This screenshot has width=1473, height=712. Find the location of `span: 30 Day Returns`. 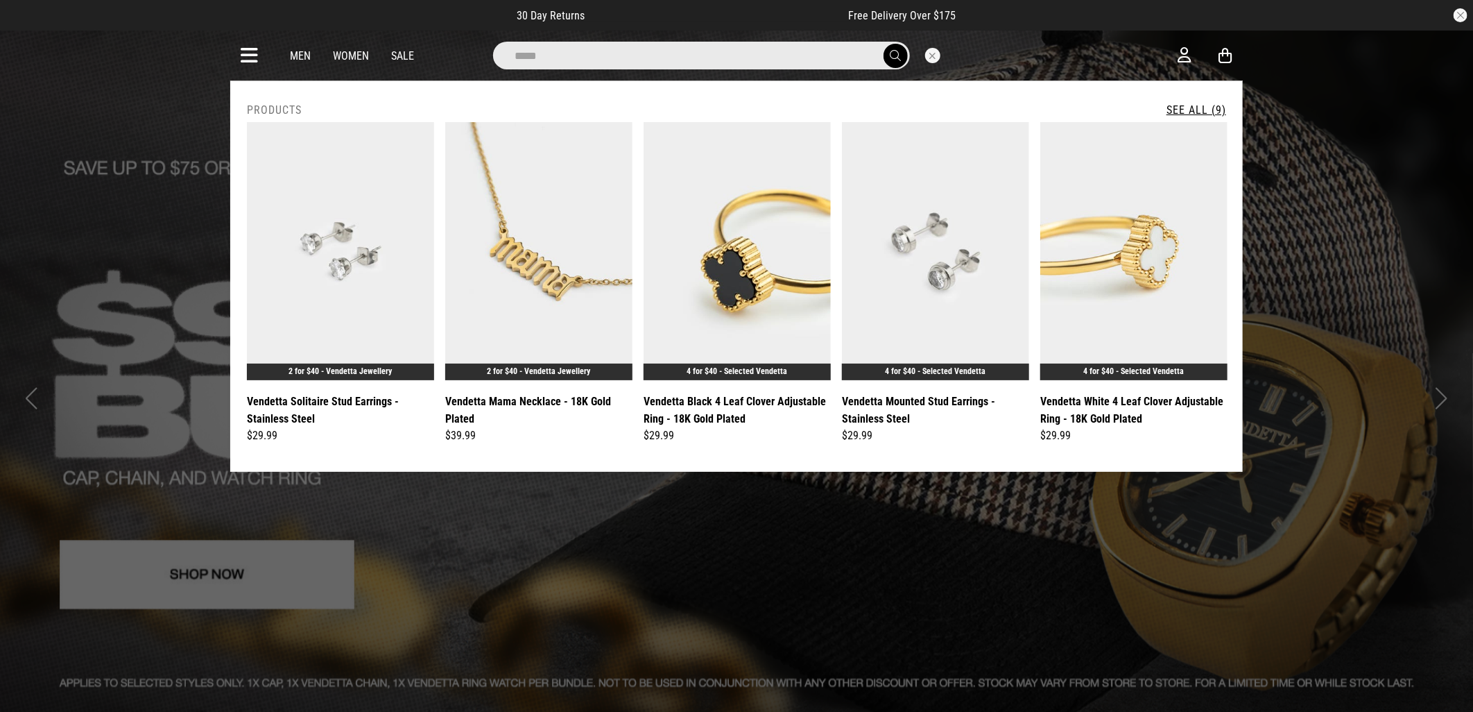

span: 30 Day Returns is located at coordinates (551, 15).